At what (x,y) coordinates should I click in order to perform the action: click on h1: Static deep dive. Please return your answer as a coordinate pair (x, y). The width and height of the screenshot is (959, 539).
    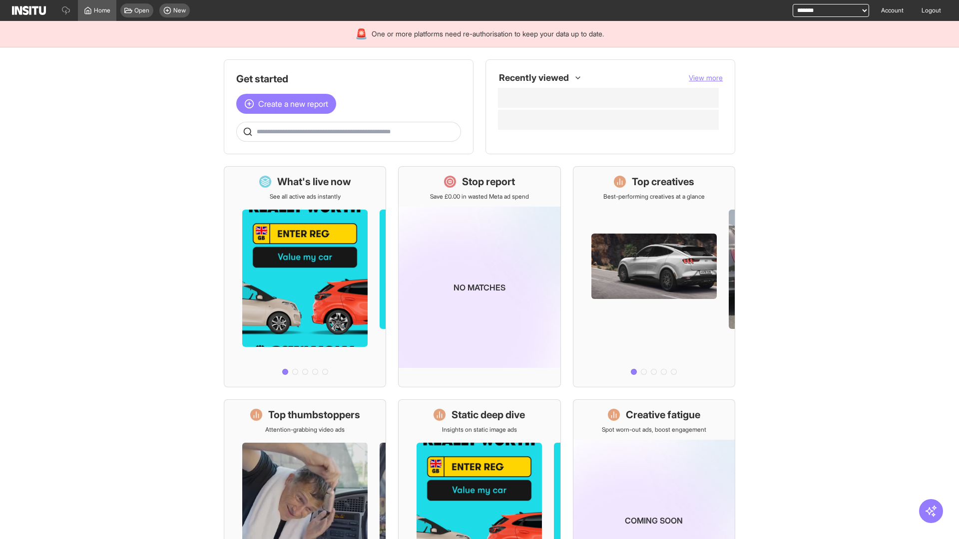
    Looking at the image, I should click on (488, 415).